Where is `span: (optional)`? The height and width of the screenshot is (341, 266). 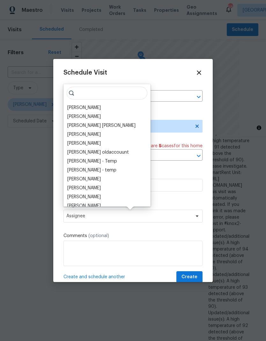
span: (optional) is located at coordinates (99, 236).